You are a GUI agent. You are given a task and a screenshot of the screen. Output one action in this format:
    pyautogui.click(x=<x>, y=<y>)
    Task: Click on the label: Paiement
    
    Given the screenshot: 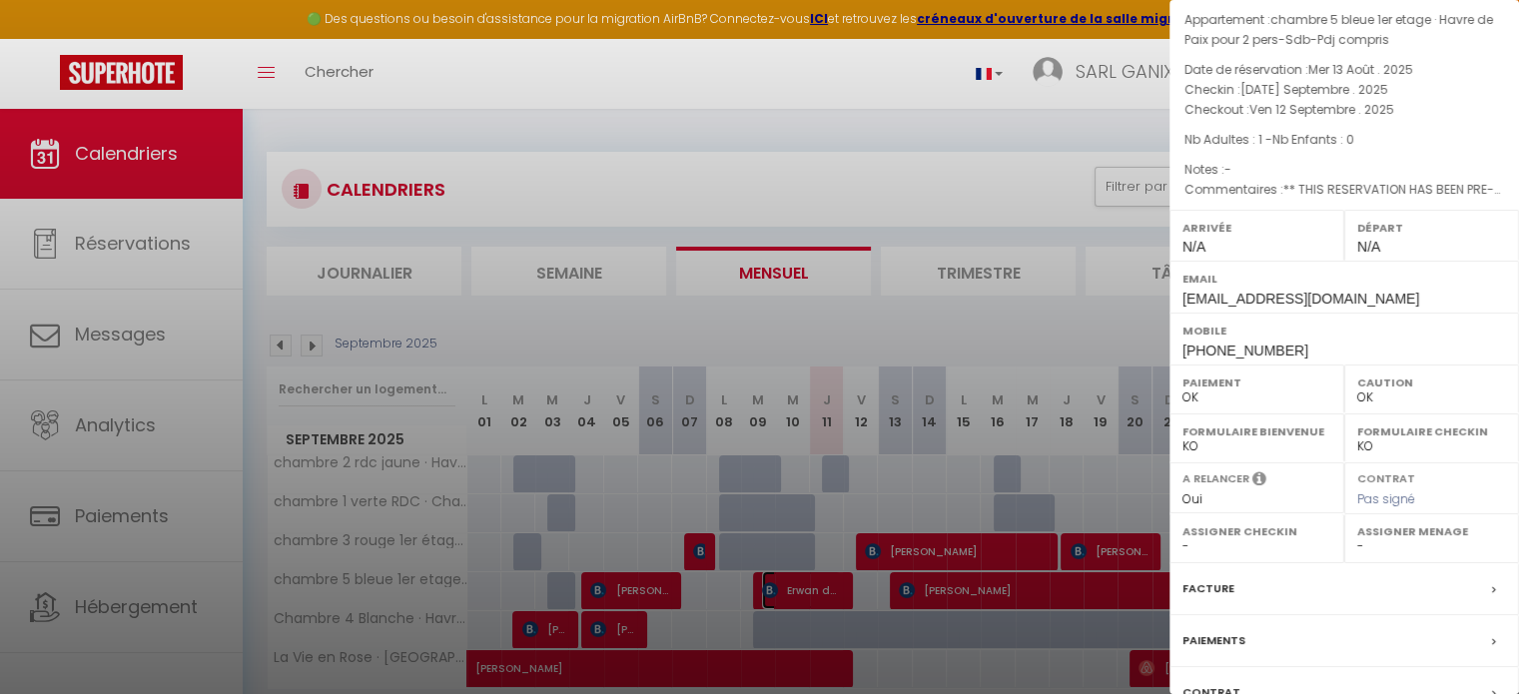 What is the action you would take?
    pyautogui.click(x=1256, y=382)
    